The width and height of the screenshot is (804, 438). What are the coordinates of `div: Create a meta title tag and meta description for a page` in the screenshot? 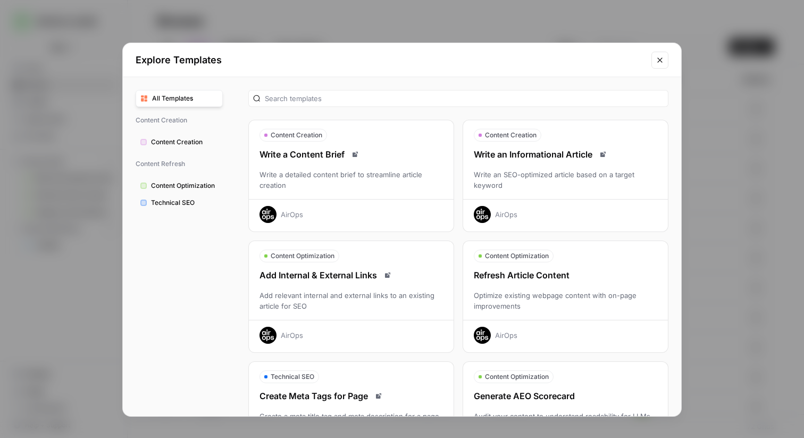 It's located at (351, 416).